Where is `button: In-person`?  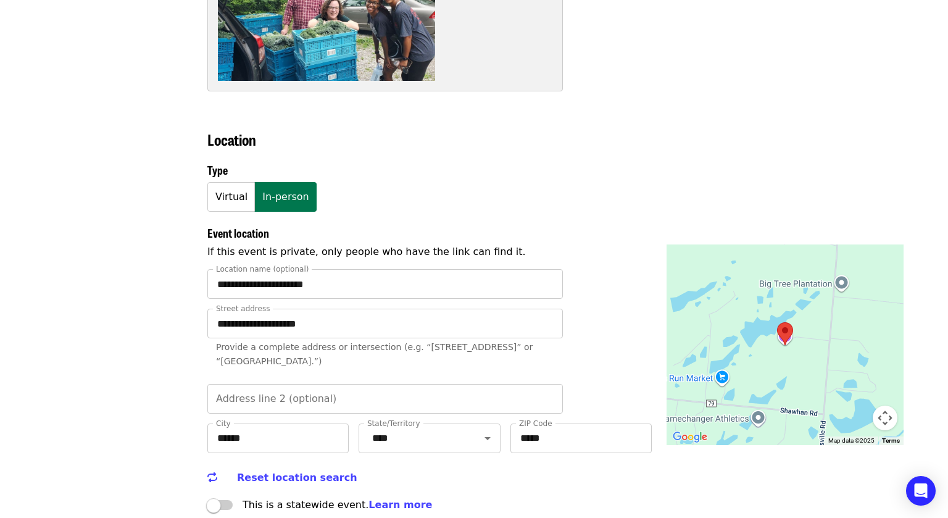
button: In-person is located at coordinates (285, 197).